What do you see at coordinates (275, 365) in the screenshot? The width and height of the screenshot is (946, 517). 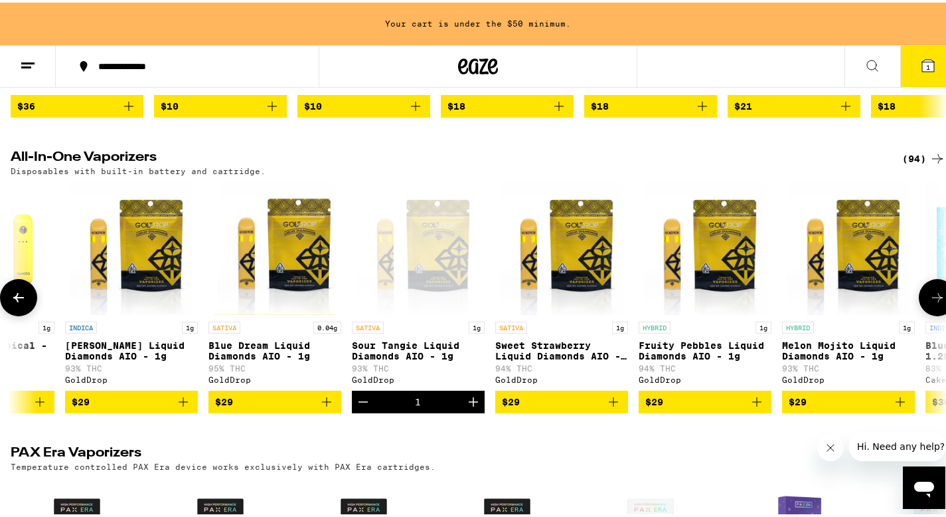 I see `p: 95% THC` at bounding box center [275, 365].